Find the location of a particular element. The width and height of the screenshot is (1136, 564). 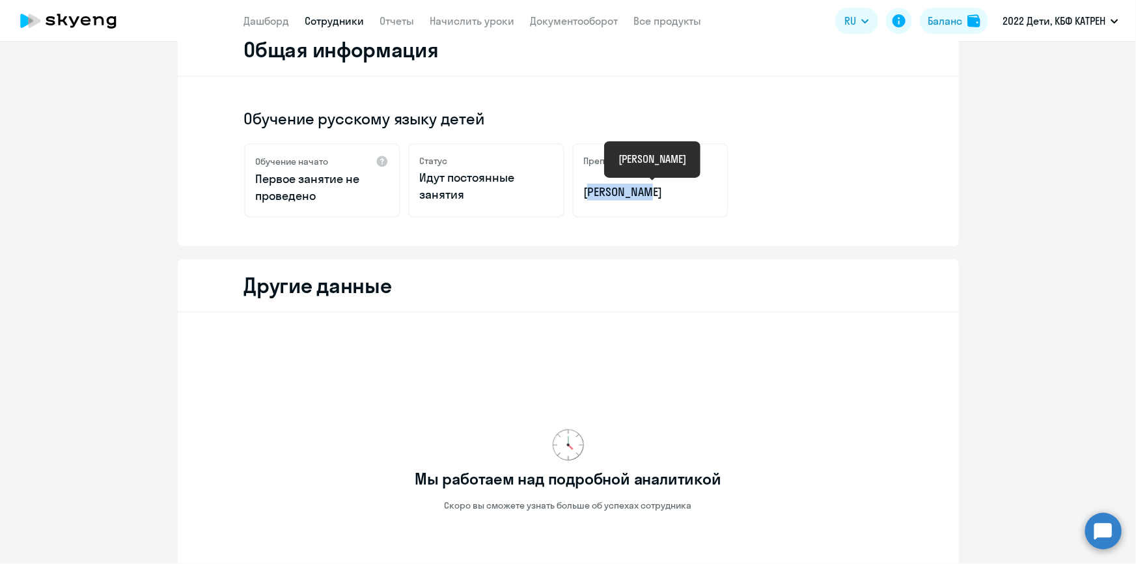

p: Скоро вы сможете узнать больше об успехах сотрудника is located at coordinates (568, 505).